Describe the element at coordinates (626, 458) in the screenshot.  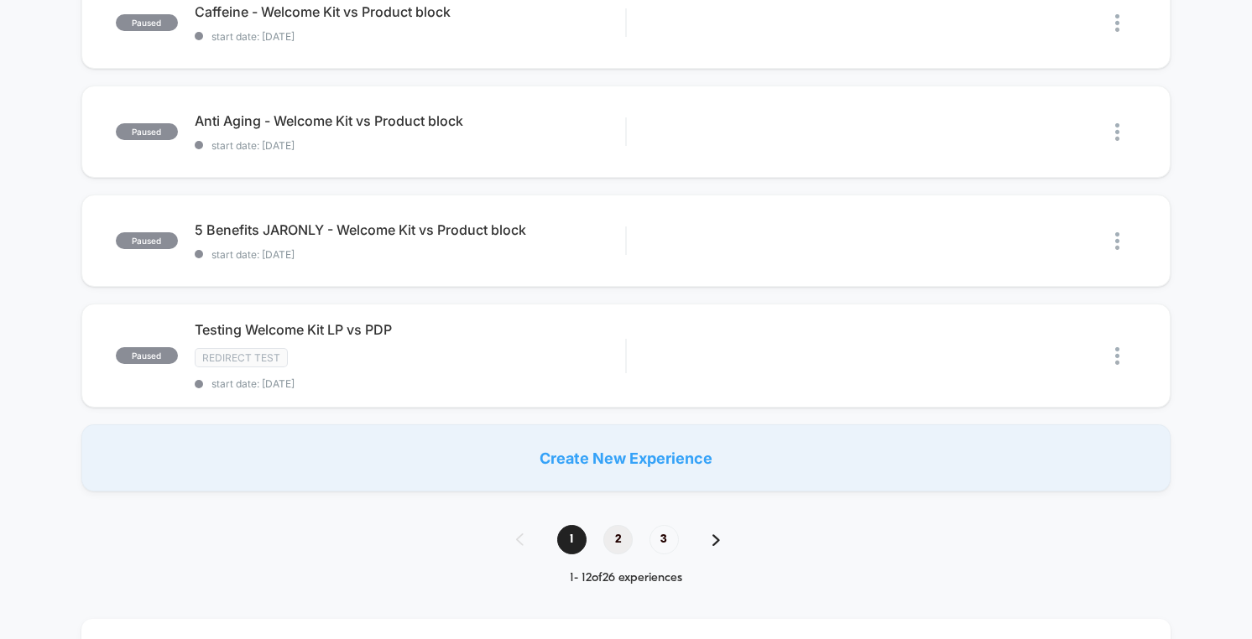
I see `div: Create New Experience` at that location.